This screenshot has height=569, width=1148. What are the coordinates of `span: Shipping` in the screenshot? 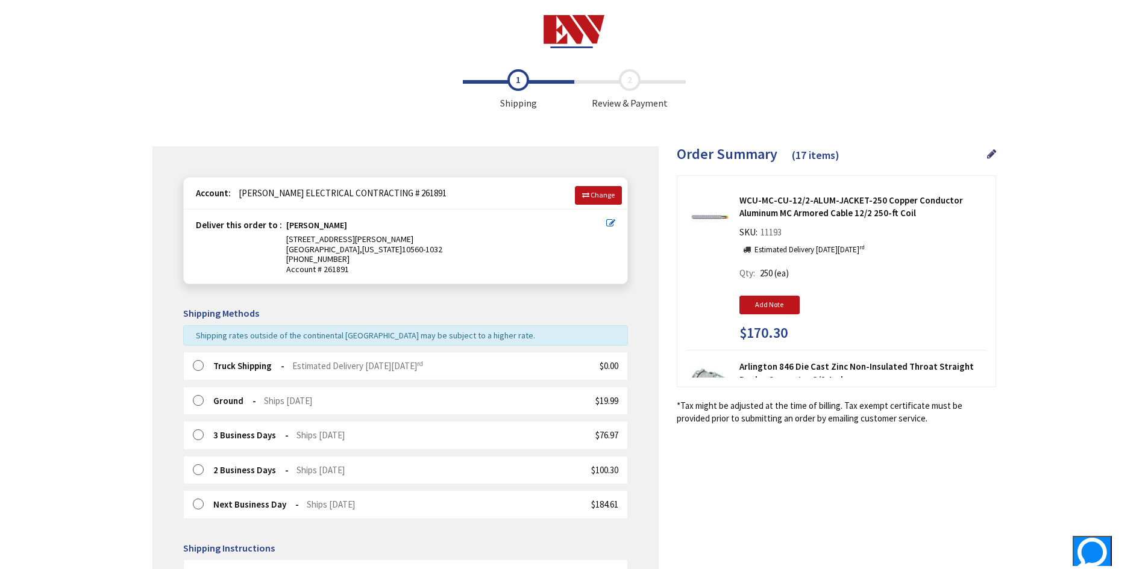 It's located at (518, 90).